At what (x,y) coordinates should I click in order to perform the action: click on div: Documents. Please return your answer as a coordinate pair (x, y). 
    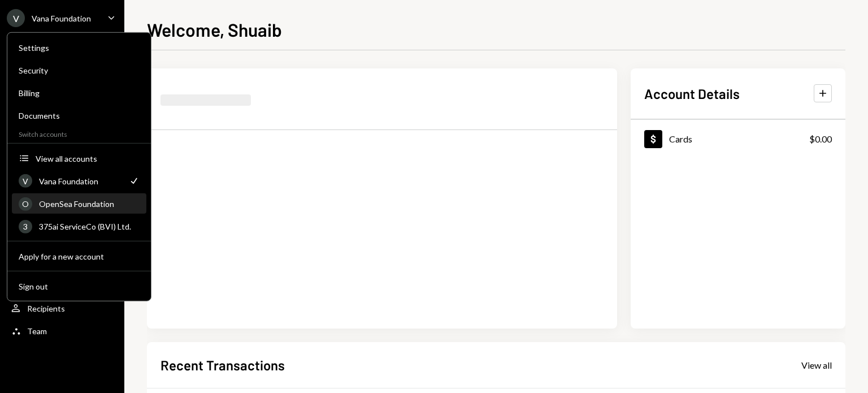
    Looking at the image, I should click on (79, 115).